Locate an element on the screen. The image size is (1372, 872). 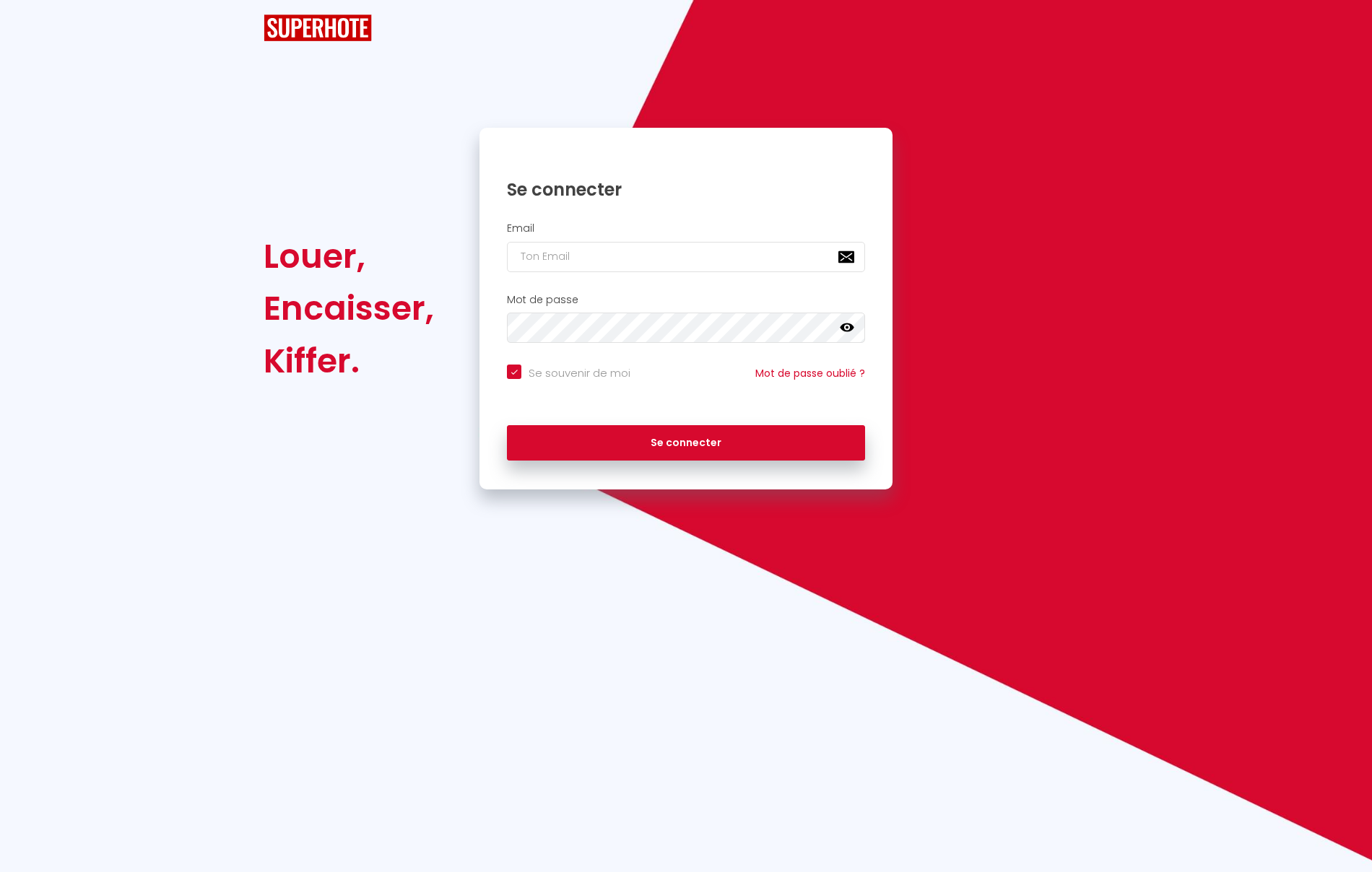
h2: Email is located at coordinates (686, 229).